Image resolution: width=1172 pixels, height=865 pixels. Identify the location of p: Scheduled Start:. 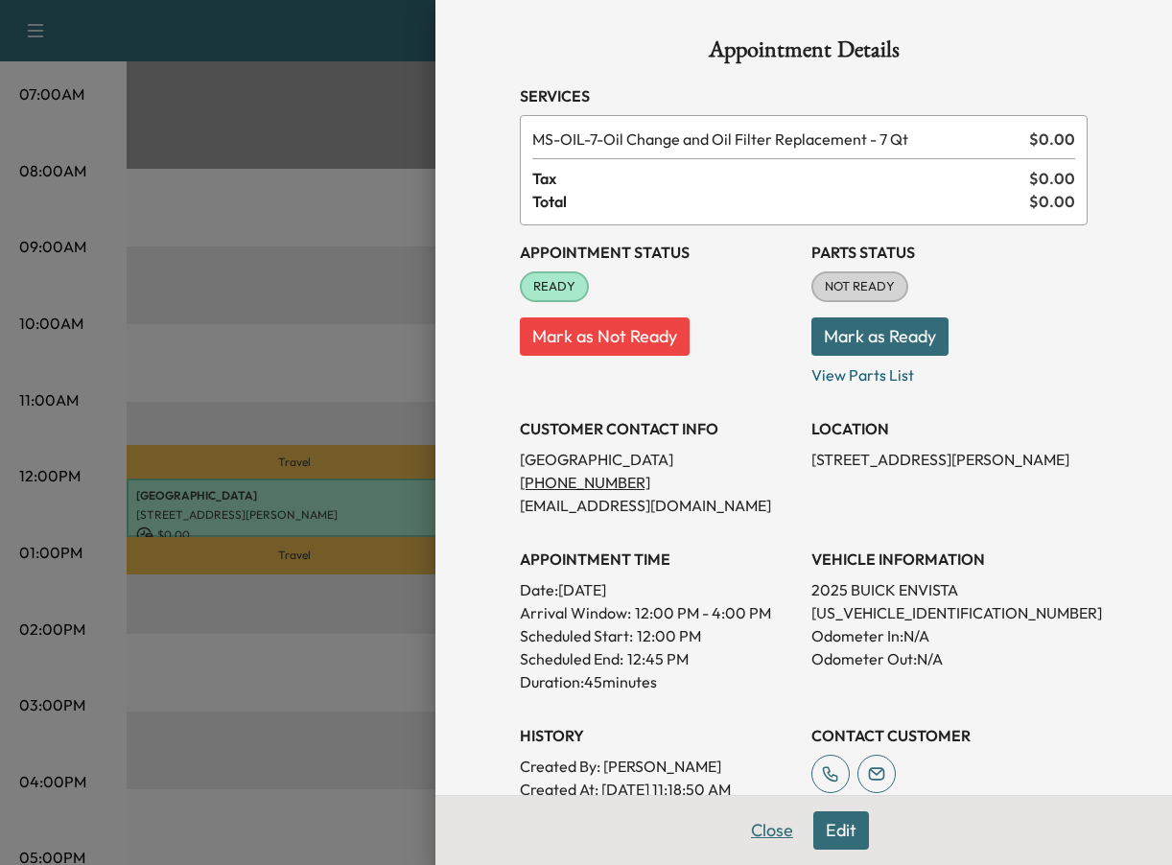
(576, 636).